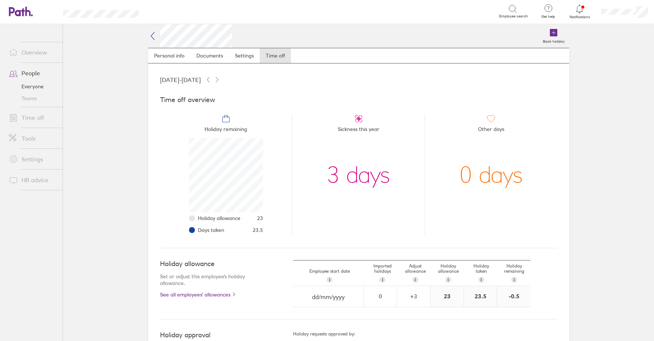 The width and height of the screenshot is (654, 341). What do you see at coordinates (212, 263) in the screenshot?
I see `h4: Holiday allowance` at bounding box center [212, 263].